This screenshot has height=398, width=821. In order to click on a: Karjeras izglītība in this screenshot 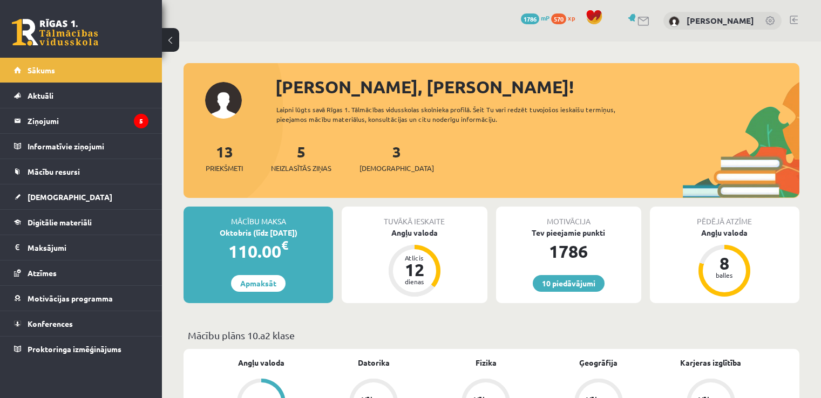, I will do `click(710, 363)`.